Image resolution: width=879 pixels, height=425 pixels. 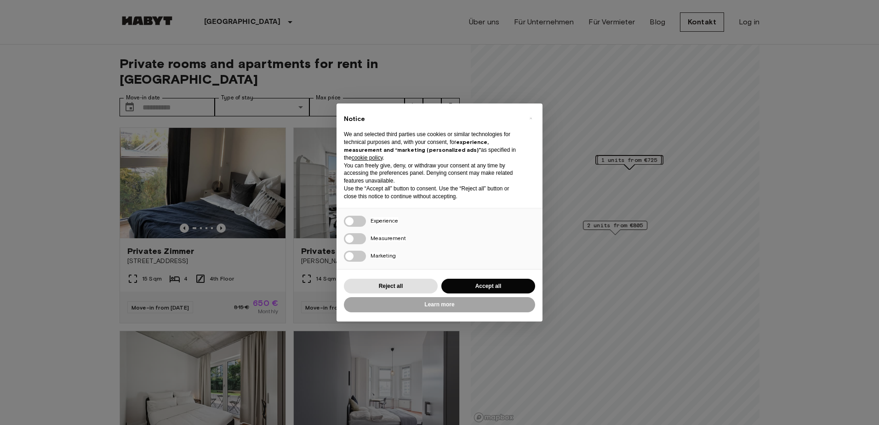 What do you see at coordinates (388, 238) in the screenshot?
I see `span: Measurement` at bounding box center [388, 238].